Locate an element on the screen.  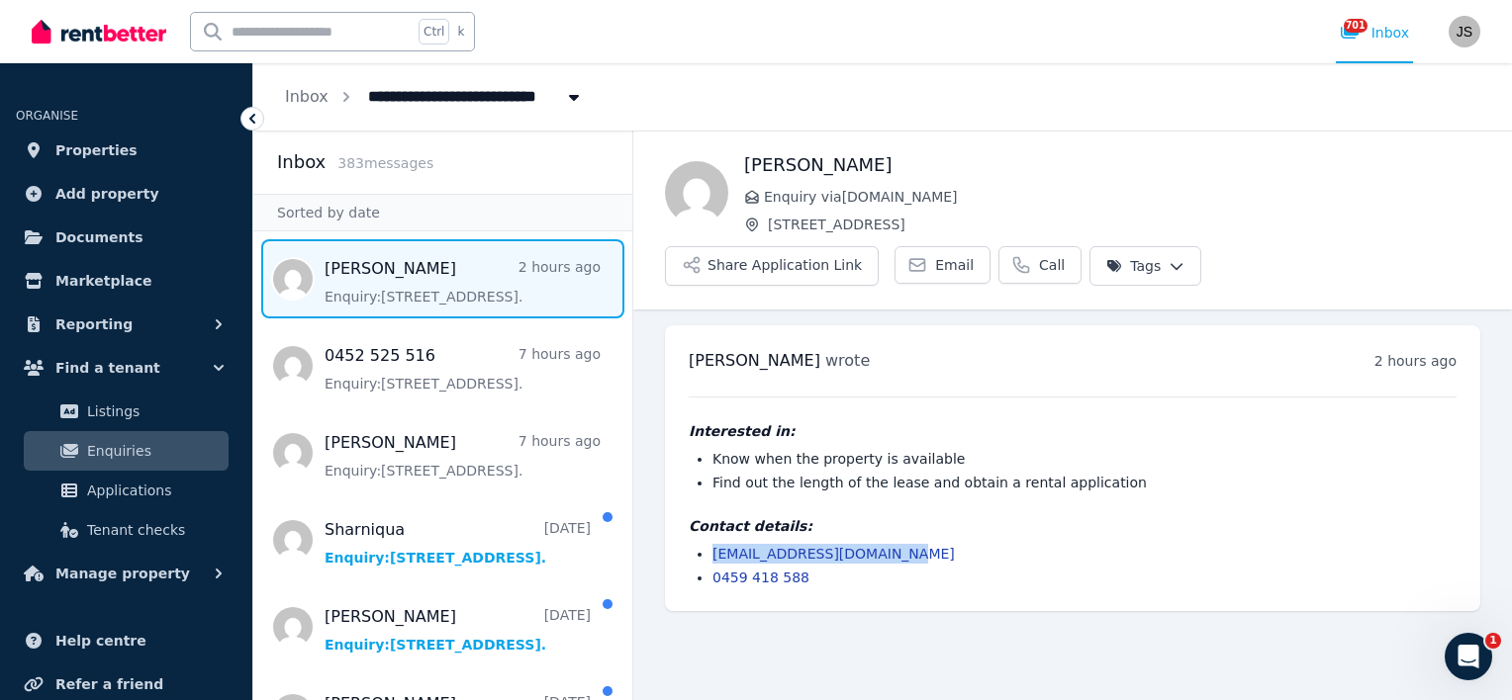
img: Janette Steele is located at coordinates (1464, 32).